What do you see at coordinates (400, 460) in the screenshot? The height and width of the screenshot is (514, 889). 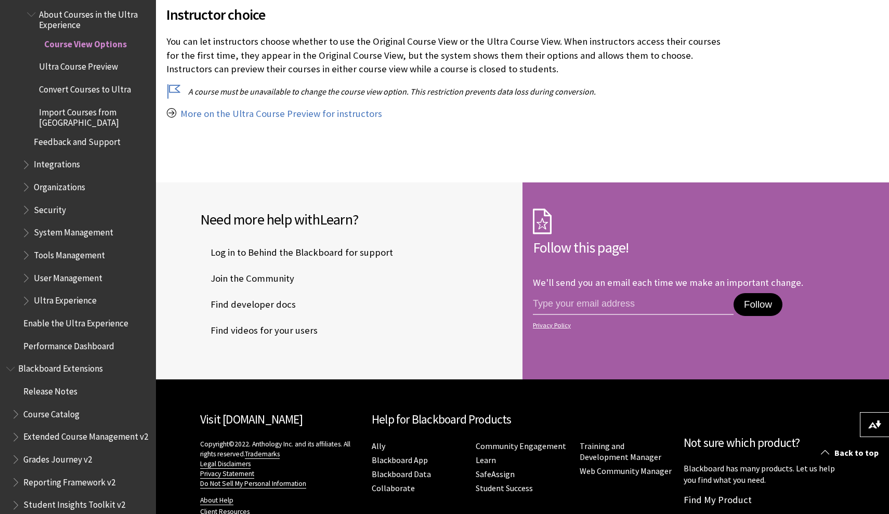 I see `a: Blackboard App` at bounding box center [400, 460].